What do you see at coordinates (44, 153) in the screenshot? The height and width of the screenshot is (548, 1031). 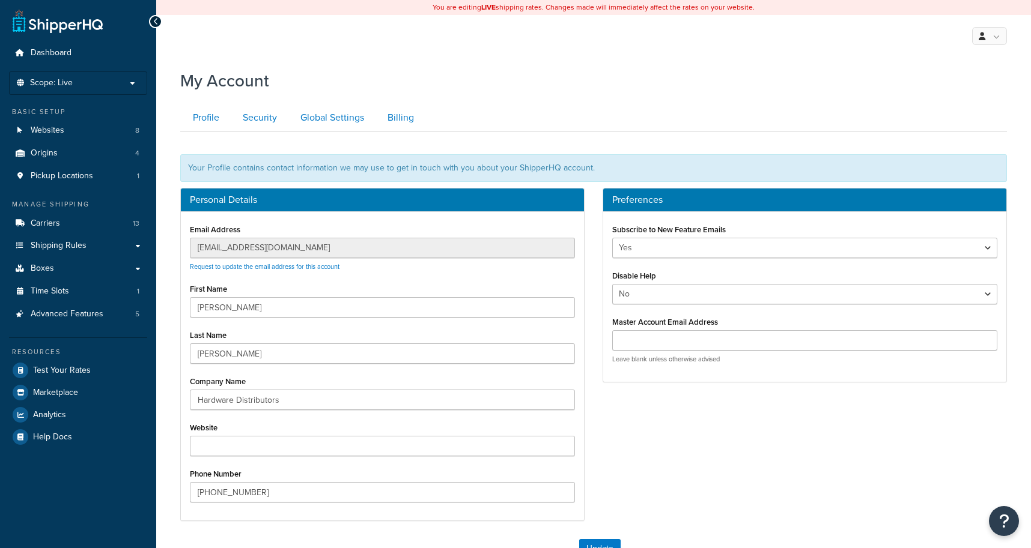 I see `span: Origins` at bounding box center [44, 153].